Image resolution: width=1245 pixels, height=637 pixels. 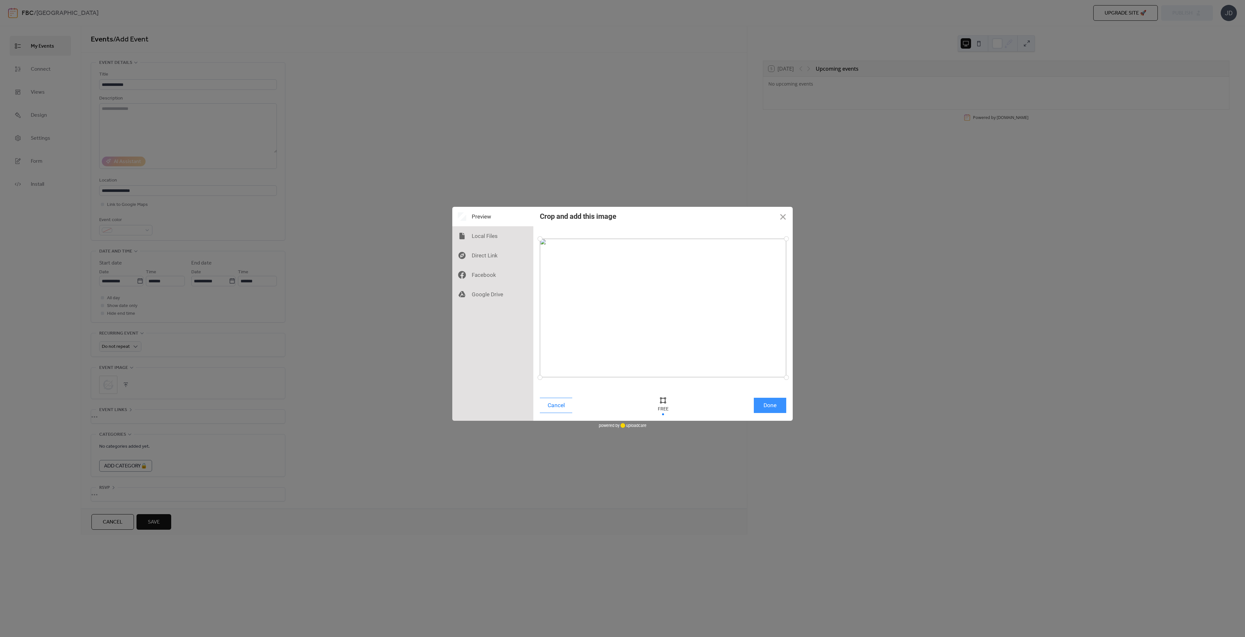 I want to click on button: Close, so click(x=783, y=216).